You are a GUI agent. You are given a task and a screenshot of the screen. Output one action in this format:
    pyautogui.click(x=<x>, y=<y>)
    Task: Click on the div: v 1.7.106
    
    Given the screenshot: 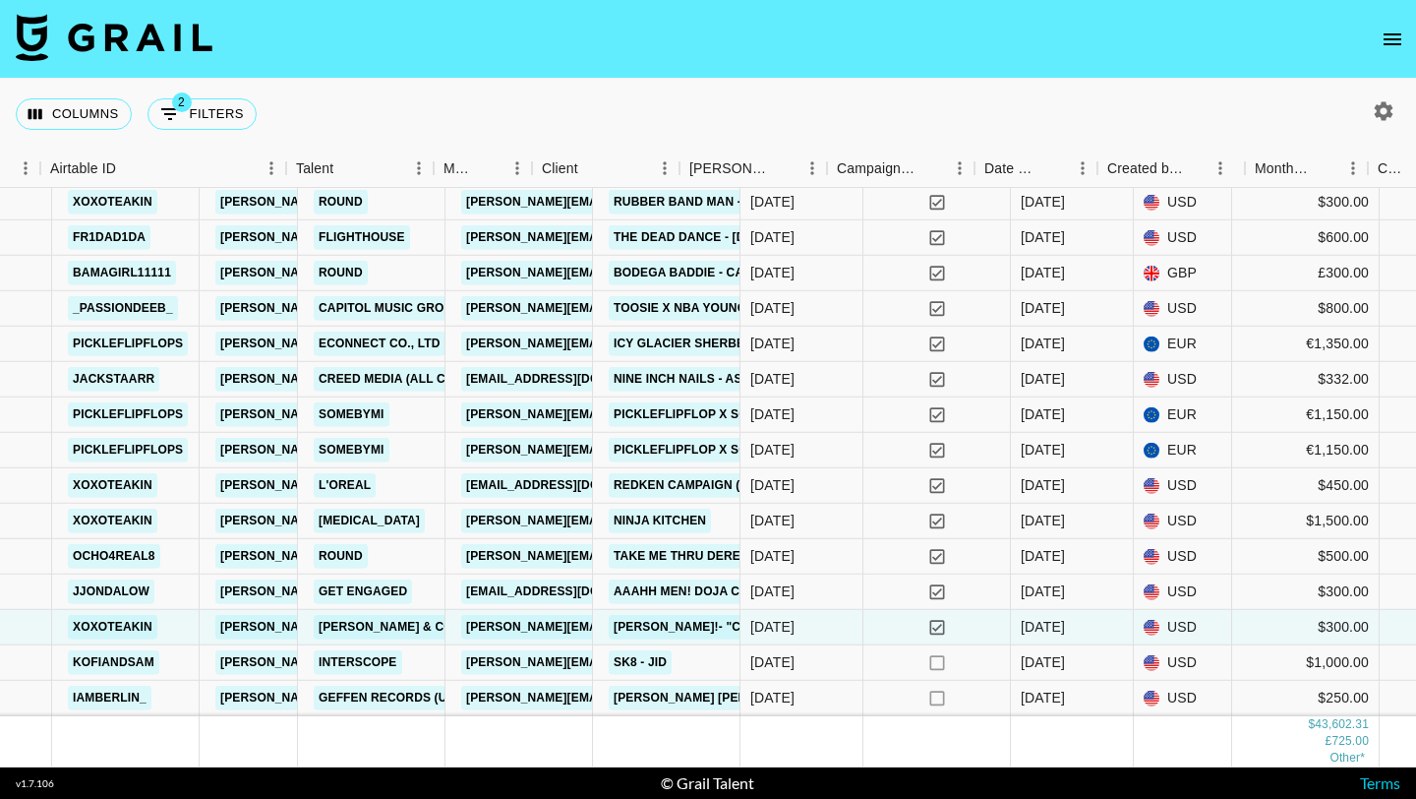 What is the action you would take?
    pyautogui.click(x=34, y=783)
    